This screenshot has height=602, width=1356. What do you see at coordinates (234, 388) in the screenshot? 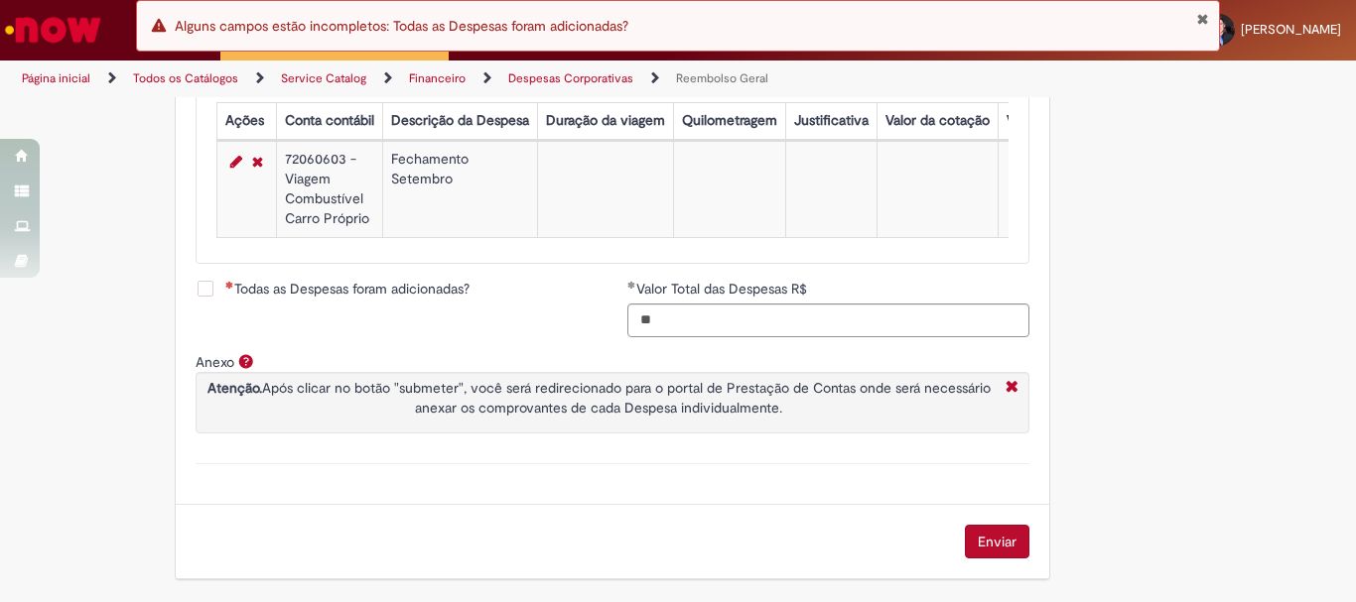
I see `strong: Atenção.` at bounding box center [234, 388].